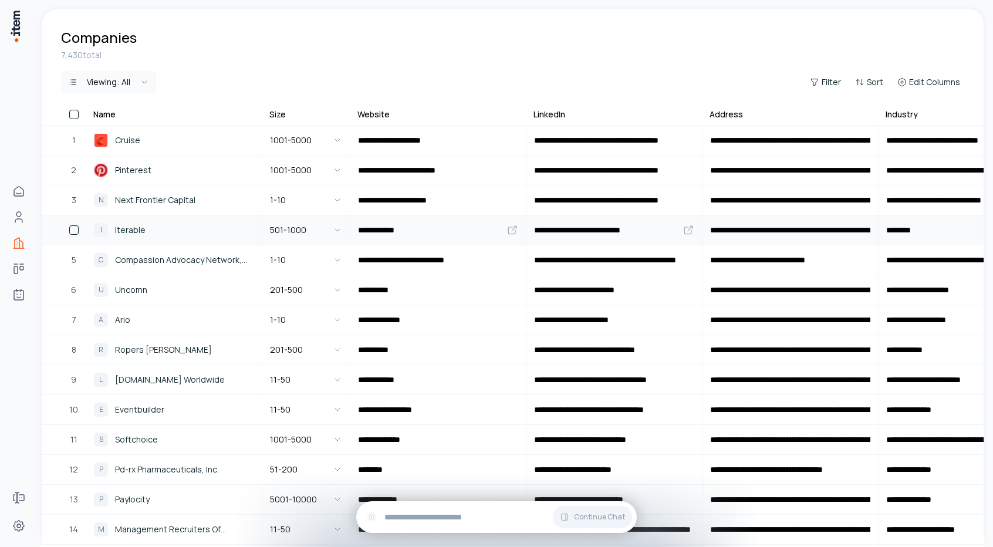 The height and width of the screenshot is (547, 993). I want to click on span: 9, so click(73, 380).